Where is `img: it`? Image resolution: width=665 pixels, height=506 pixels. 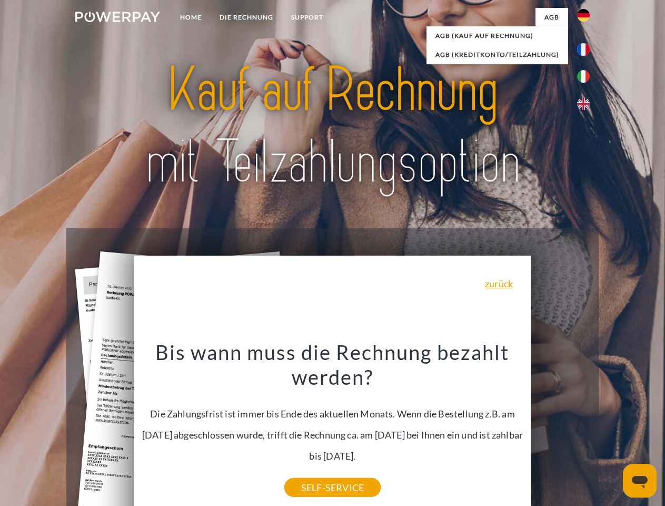 img: it is located at coordinates (584, 76).